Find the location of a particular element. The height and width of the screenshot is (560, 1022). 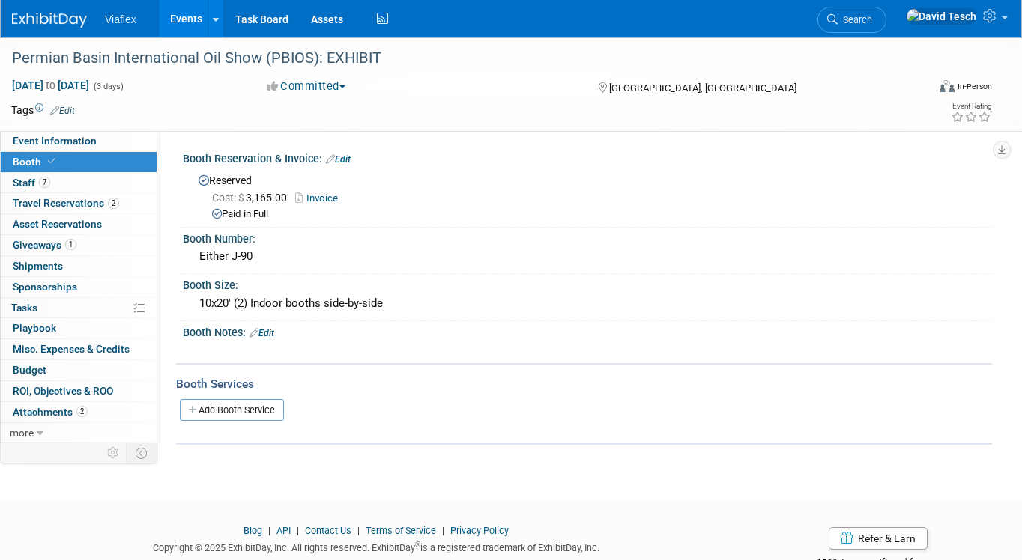

span: Playbook is located at coordinates (34, 328).